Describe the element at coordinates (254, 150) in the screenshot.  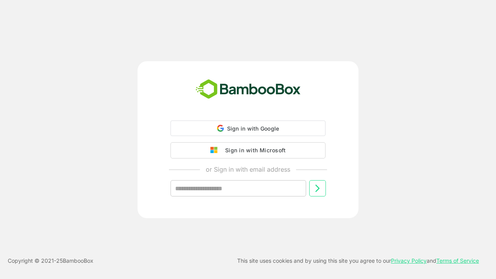
I see `div: Sign in with Microsoft` at that location.